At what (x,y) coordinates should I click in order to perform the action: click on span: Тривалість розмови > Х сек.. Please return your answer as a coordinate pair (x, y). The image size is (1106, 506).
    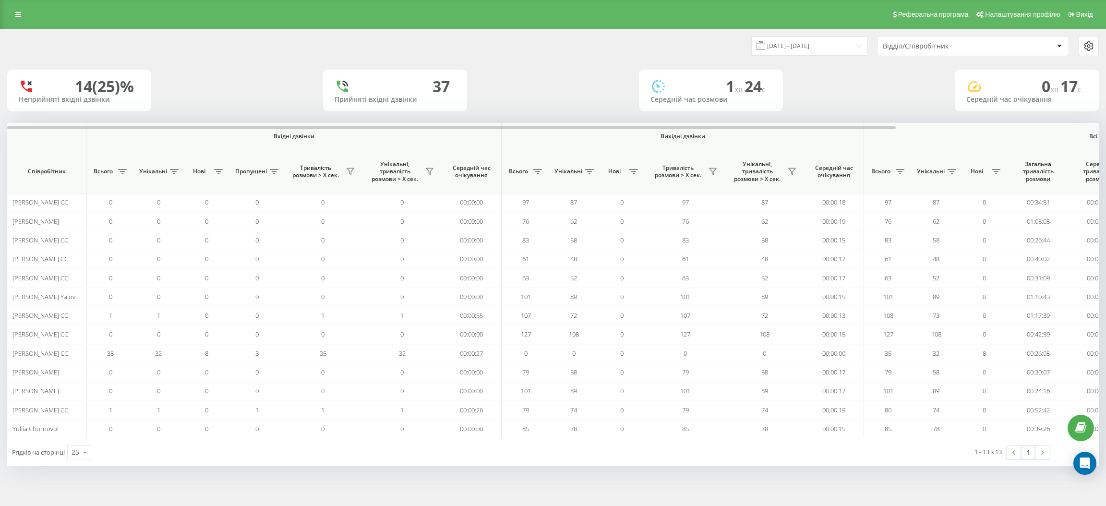
    Looking at the image, I should click on (678, 171).